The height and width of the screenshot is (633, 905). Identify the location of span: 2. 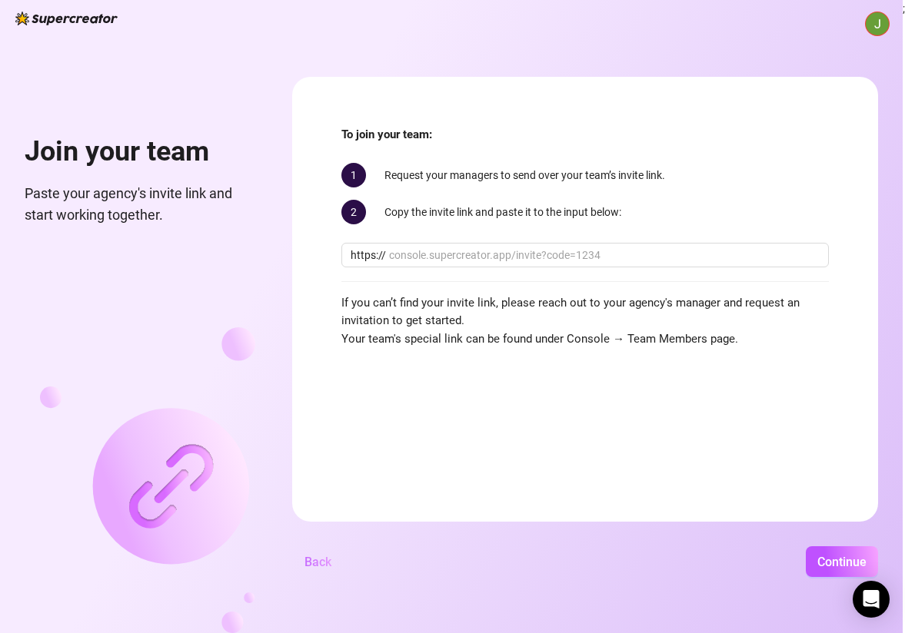
(354, 212).